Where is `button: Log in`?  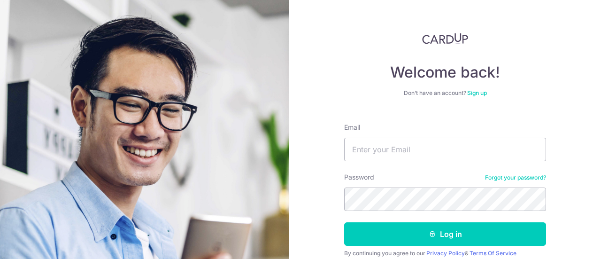
button: Log in is located at coordinates (445, 234).